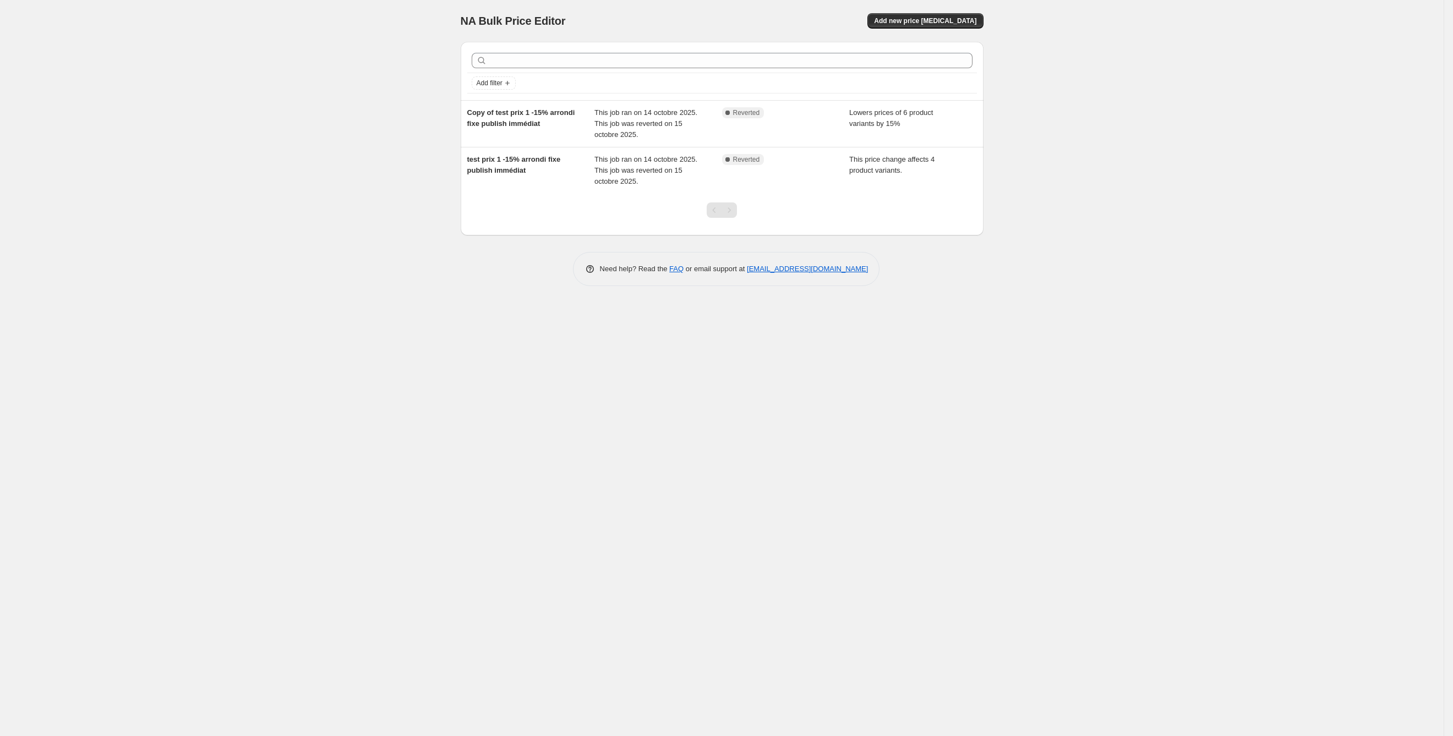 This screenshot has height=736, width=1453. Describe the element at coordinates (676, 269) in the screenshot. I see `a: FAQ` at that location.